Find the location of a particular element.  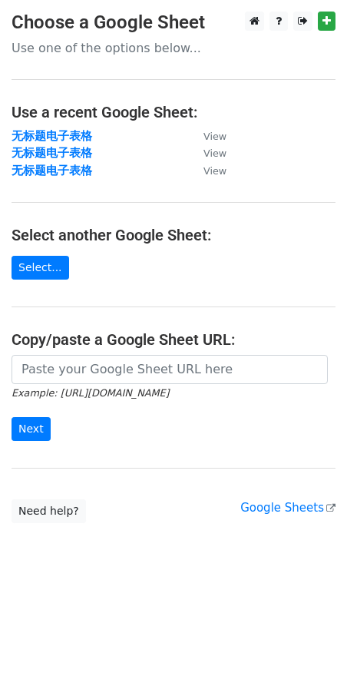

h4: Use a recent Google Sheet: is located at coordinates (174, 112).